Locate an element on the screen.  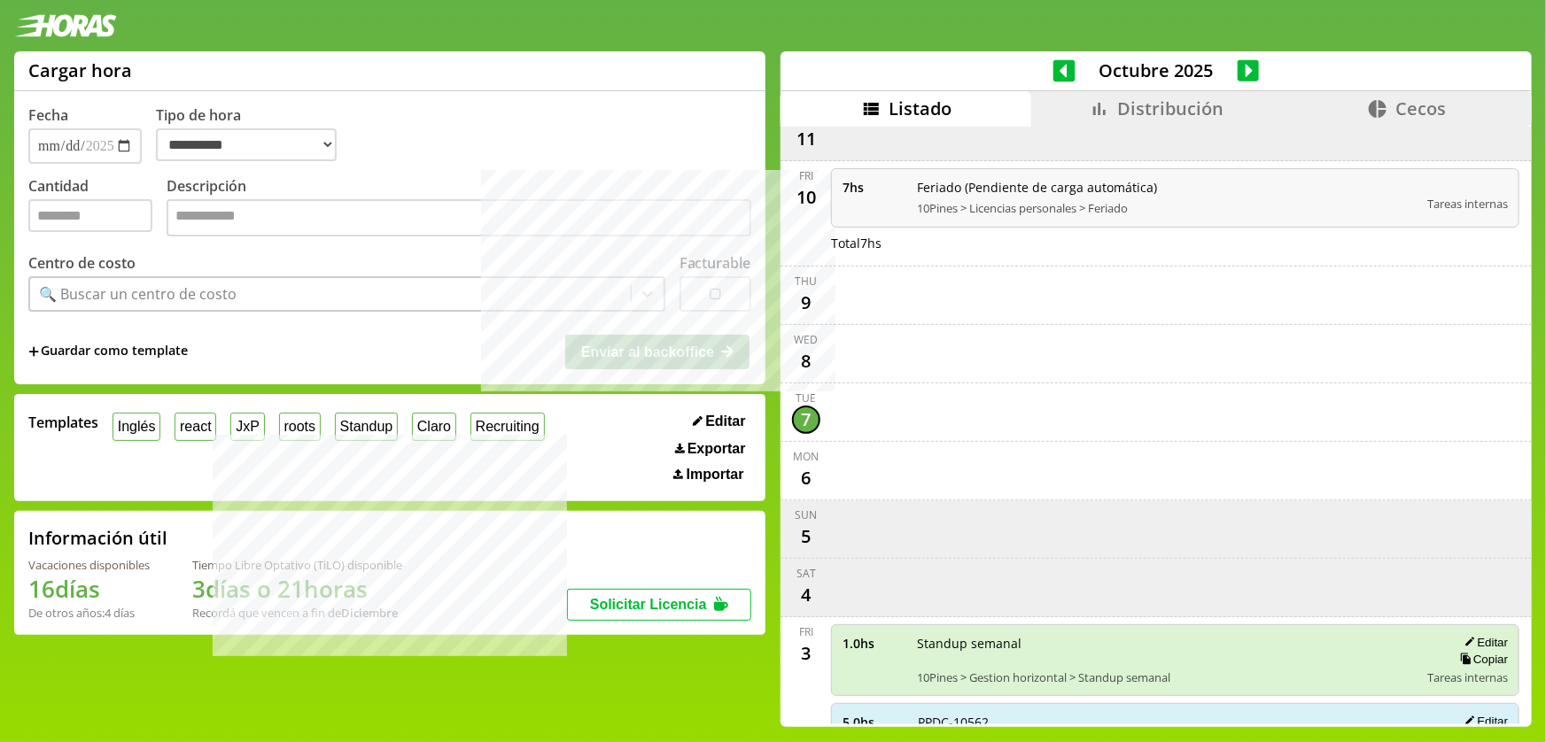
span: Octubre 2025 is located at coordinates (1156, 70).